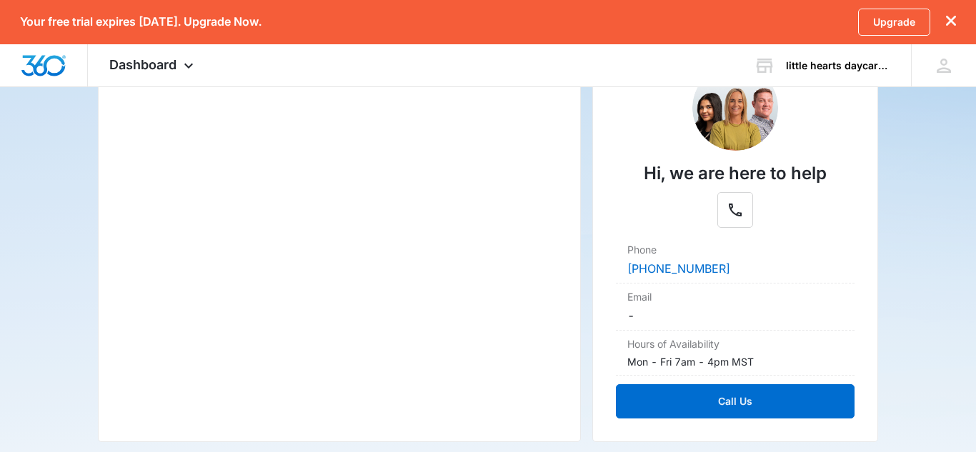 This screenshot has height=452, width=976. What do you see at coordinates (735, 210) in the screenshot?
I see `button: Phone` at bounding box center [735, 210].